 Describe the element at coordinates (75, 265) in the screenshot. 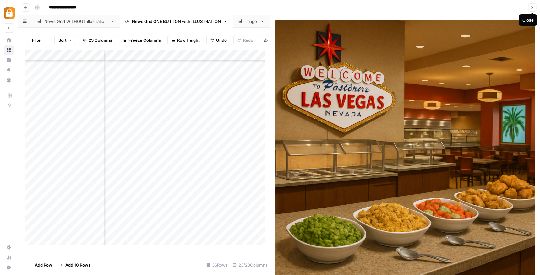

I see `button: Add 10 Rows` at that location.